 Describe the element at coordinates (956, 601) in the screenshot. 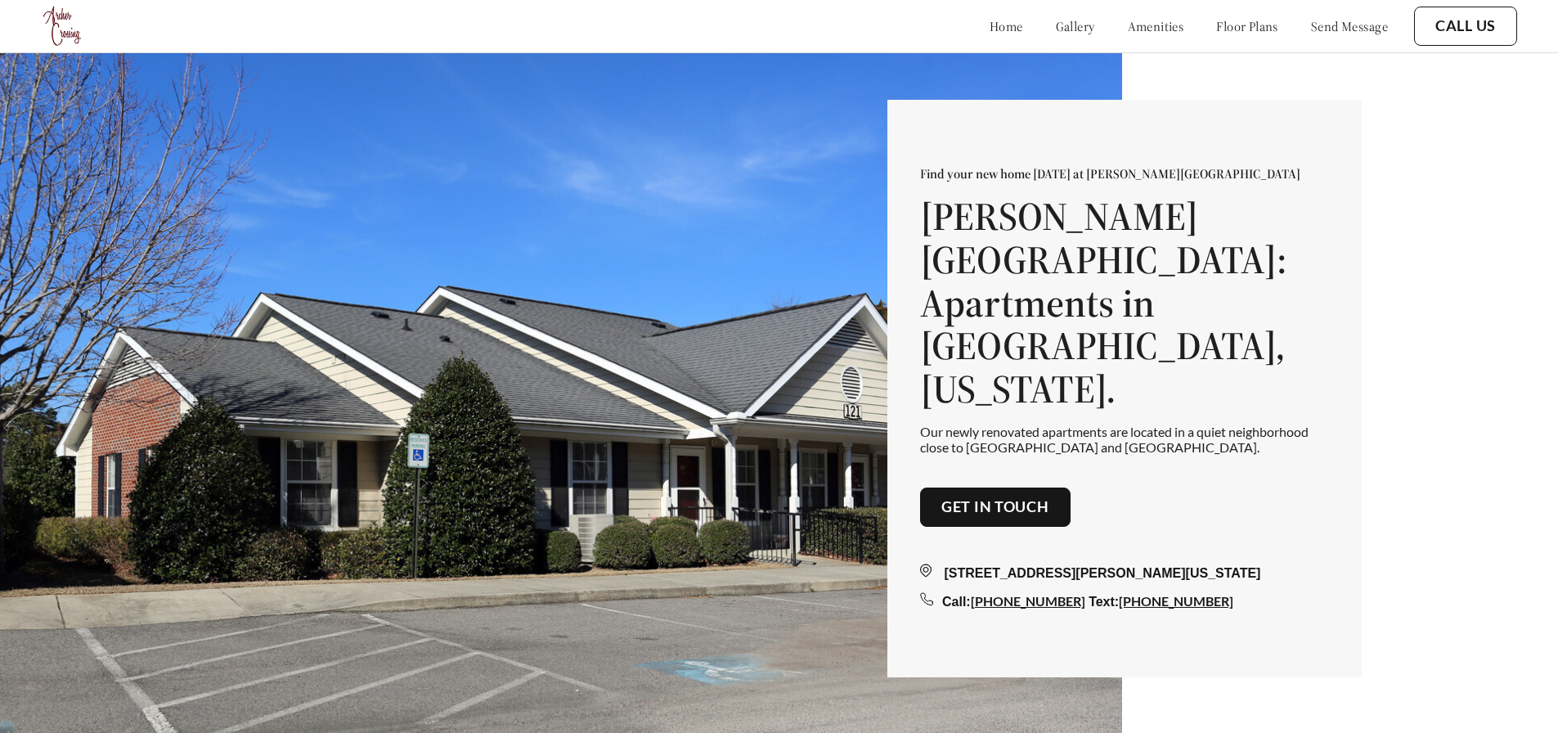

I see `span: Call:` at that location.